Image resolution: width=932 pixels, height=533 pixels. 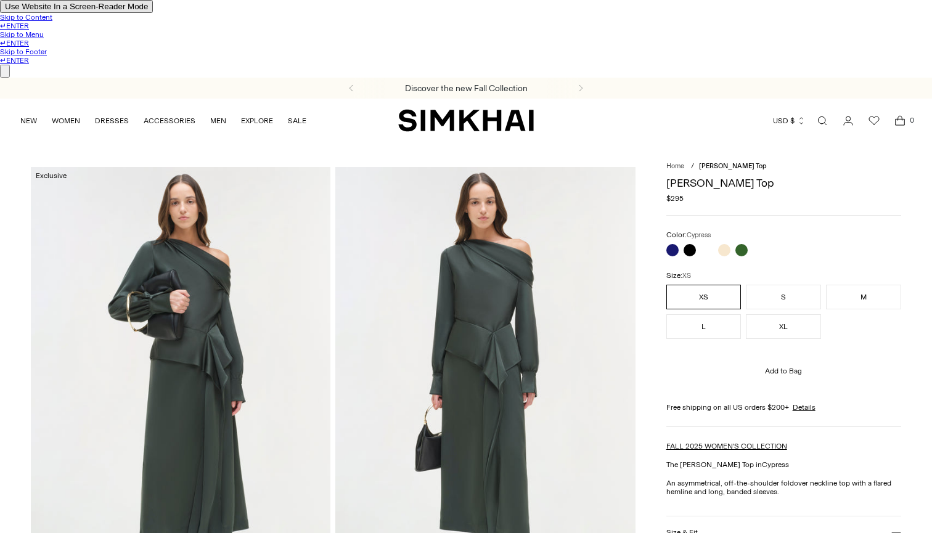 What do you see at coordinates (804, 408) in the screenshot?
I see `a: Details` at bounding box center [804, 408].